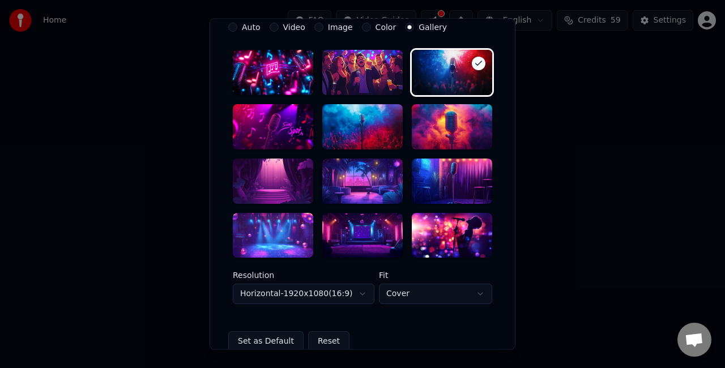 This screenshot has height=368, width=725. I want to click on label: Resolution, so click(304, 276).